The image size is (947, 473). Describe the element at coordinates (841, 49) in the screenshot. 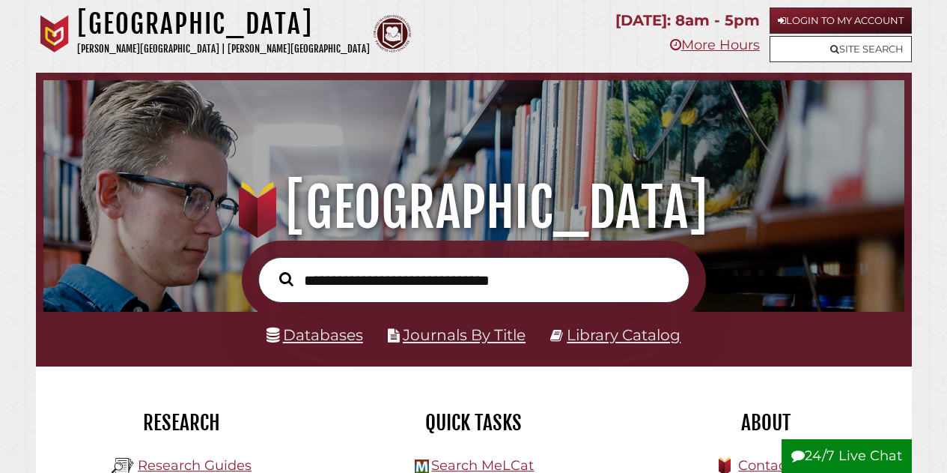

I see `a: Site Search` at that location.